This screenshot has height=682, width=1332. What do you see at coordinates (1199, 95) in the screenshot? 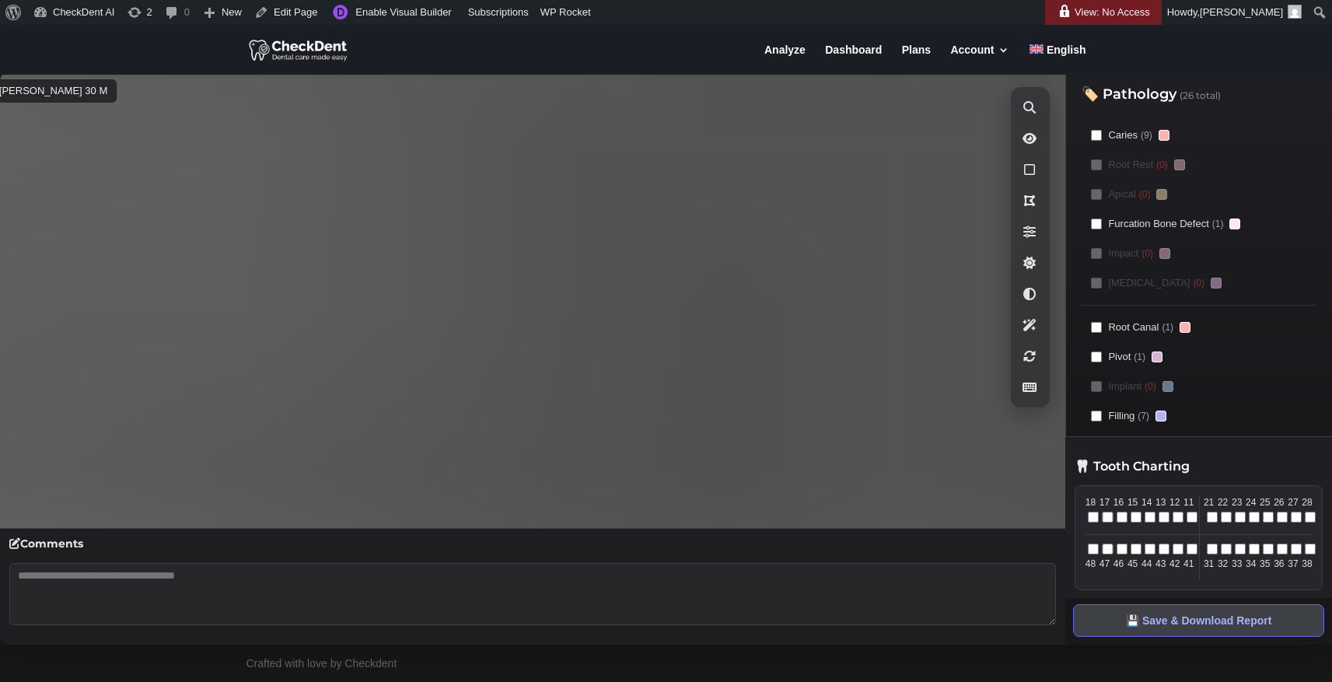
I see `span: (26 total)` at bounding box center [1199, 95].